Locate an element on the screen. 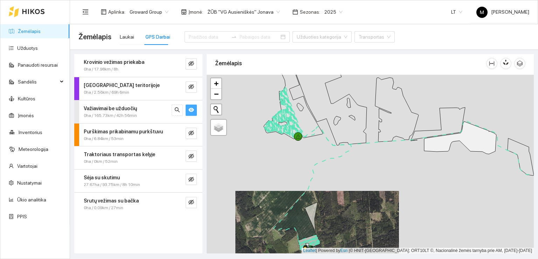  span: Įmonė : is located at coordinates (196, 12).